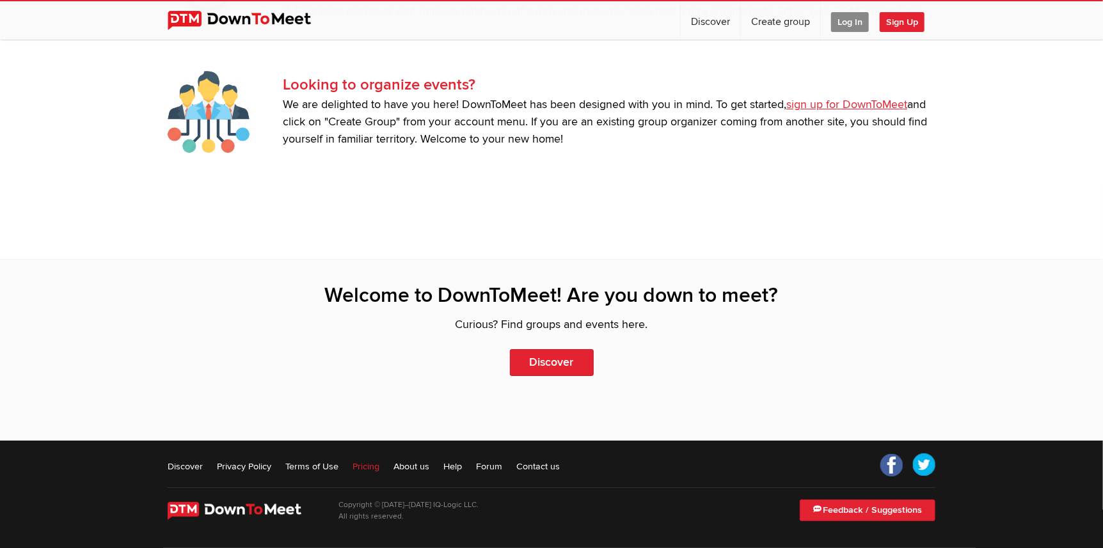 This screenshot has height=548, width=1103. I want to click on a: Sign Up, so click(907, 20).